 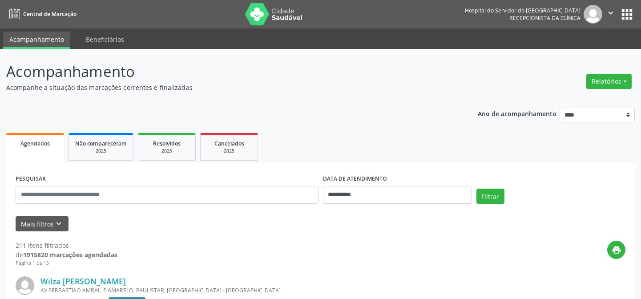 I want to click on div: Página 1 de 15, so click(x=66, y=263).